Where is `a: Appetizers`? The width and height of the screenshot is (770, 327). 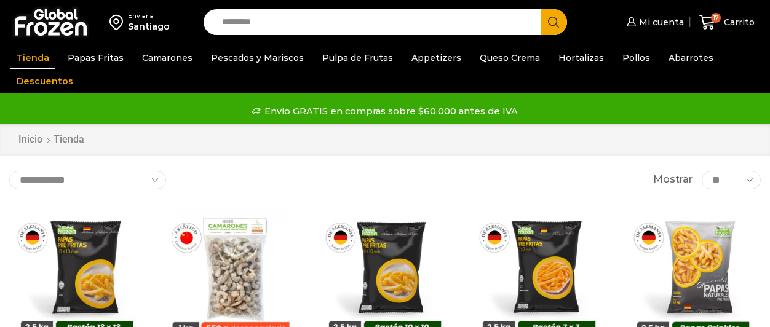 a: Appetizers is located at coordinates (436, 58).